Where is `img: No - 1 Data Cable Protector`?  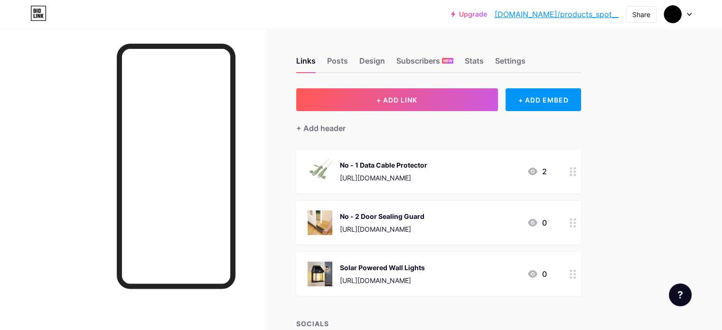
img: No - 1 Data Cable Protector is located at coordinates (320, 171).